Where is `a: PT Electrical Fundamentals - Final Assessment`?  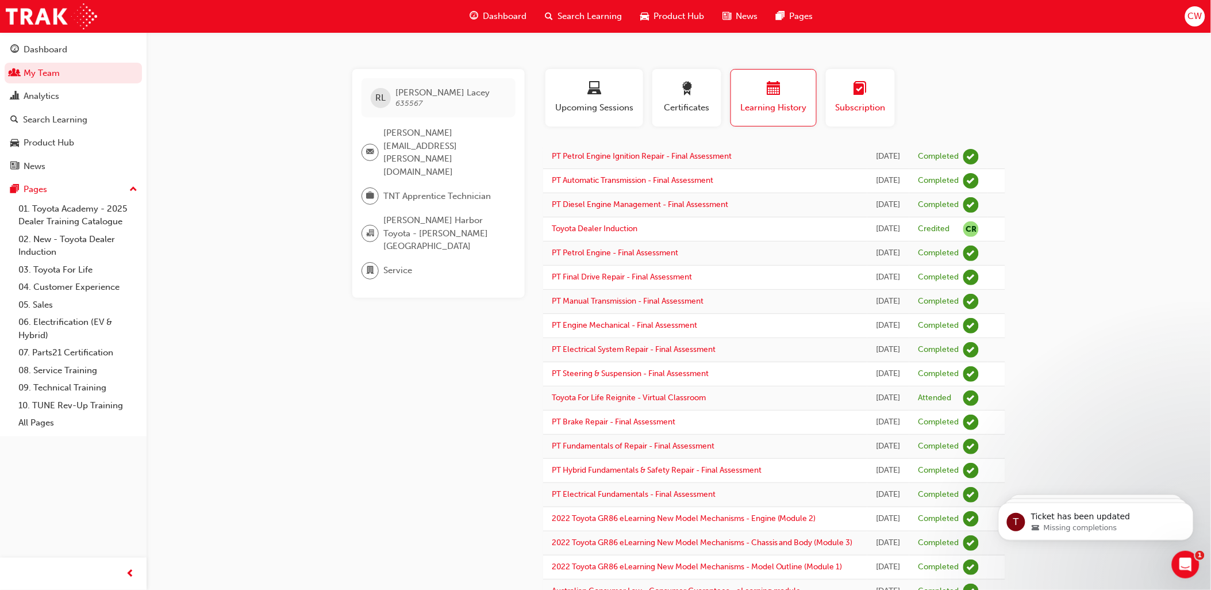 a: PT Electrical Fundamentals - Final Assessment is located at coordinates (633, 494).